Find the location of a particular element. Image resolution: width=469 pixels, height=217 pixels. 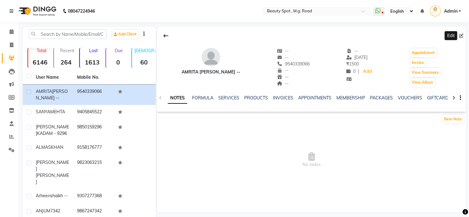

button: View Summary is located at coordinates (425, 72).